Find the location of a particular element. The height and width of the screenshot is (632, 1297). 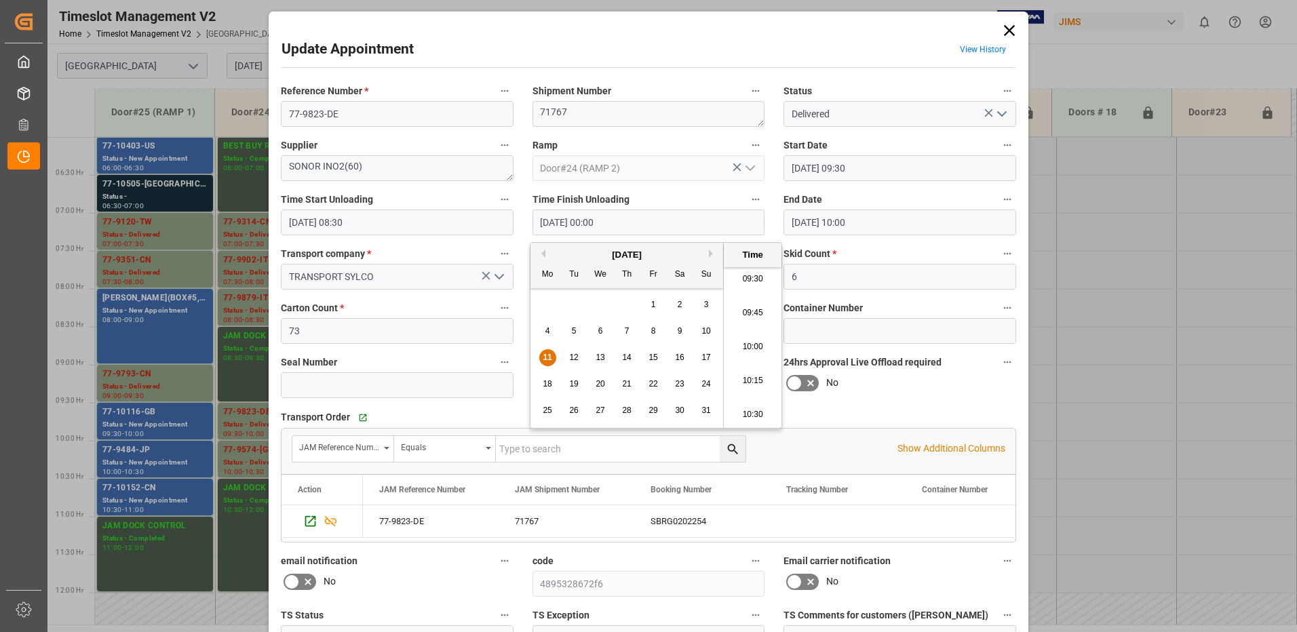

div: Choose Saturday, August 16th, 2025 is located at coordinates (680, 358).